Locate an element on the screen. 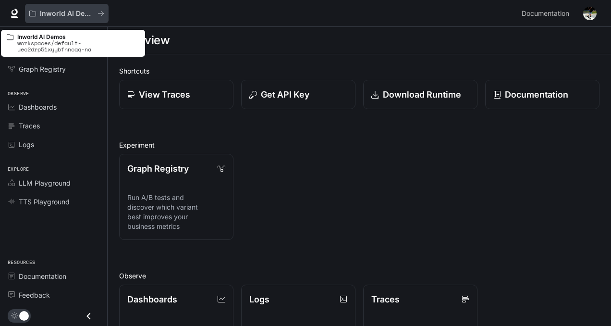 Image resolution: width=611 pixels, height=326 pixels. p: Dashboards is located at coordinates (152, 299).